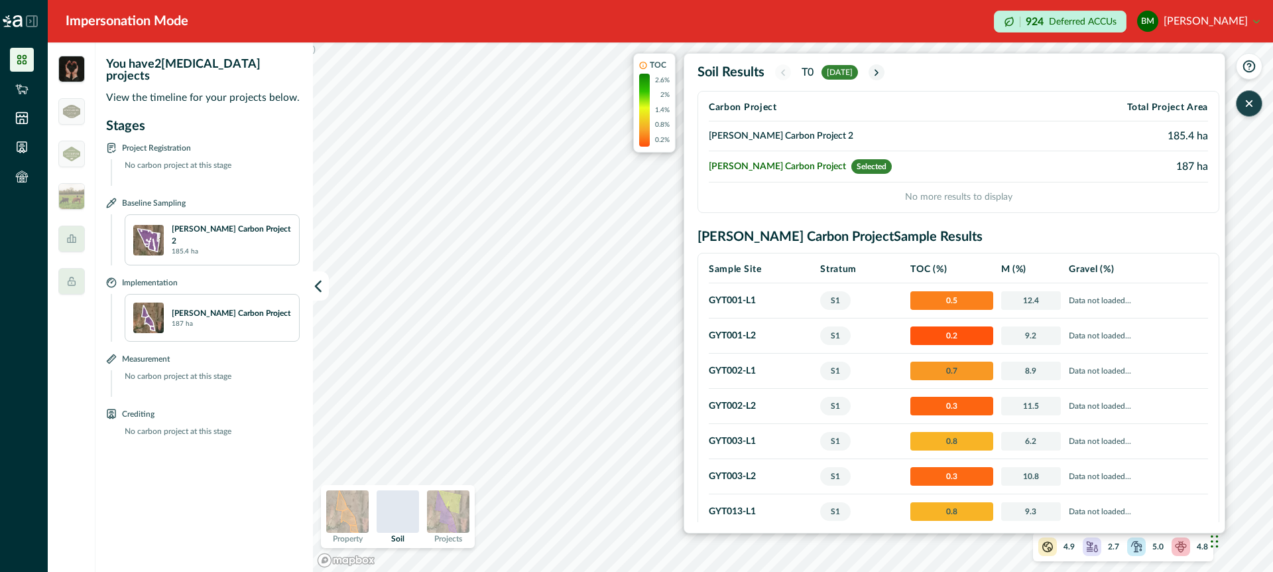 The height and width of the screenshot is (572, 1273). Describe the element at coordinates (348, 538) in the screenshot. I see `p: Property` at that location.